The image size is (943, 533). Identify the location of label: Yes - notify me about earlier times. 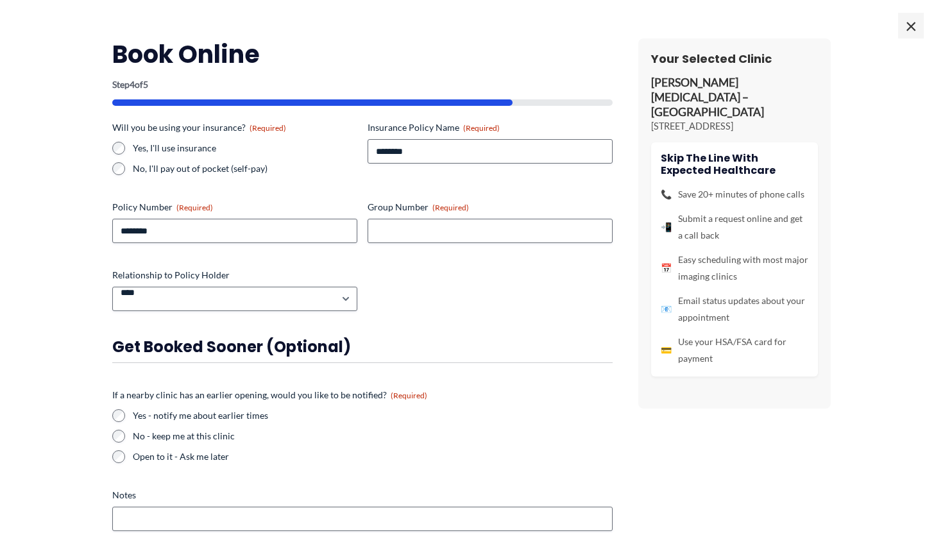
(373, 416).